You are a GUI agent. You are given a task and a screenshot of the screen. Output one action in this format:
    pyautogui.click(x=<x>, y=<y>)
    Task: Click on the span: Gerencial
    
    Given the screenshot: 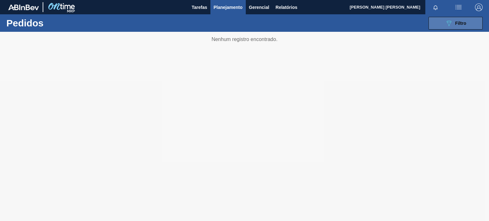 What is the action you would take?
    pyautogui.click(x=259, y=7)
    